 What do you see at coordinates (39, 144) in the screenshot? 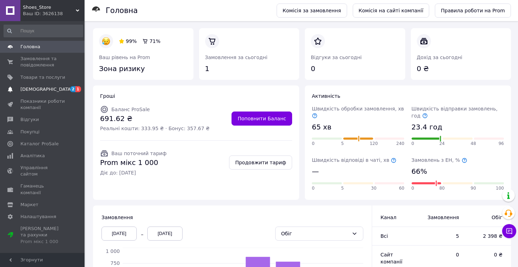
I see `span: Каталог ProSale` at bounding box center [39, 144].